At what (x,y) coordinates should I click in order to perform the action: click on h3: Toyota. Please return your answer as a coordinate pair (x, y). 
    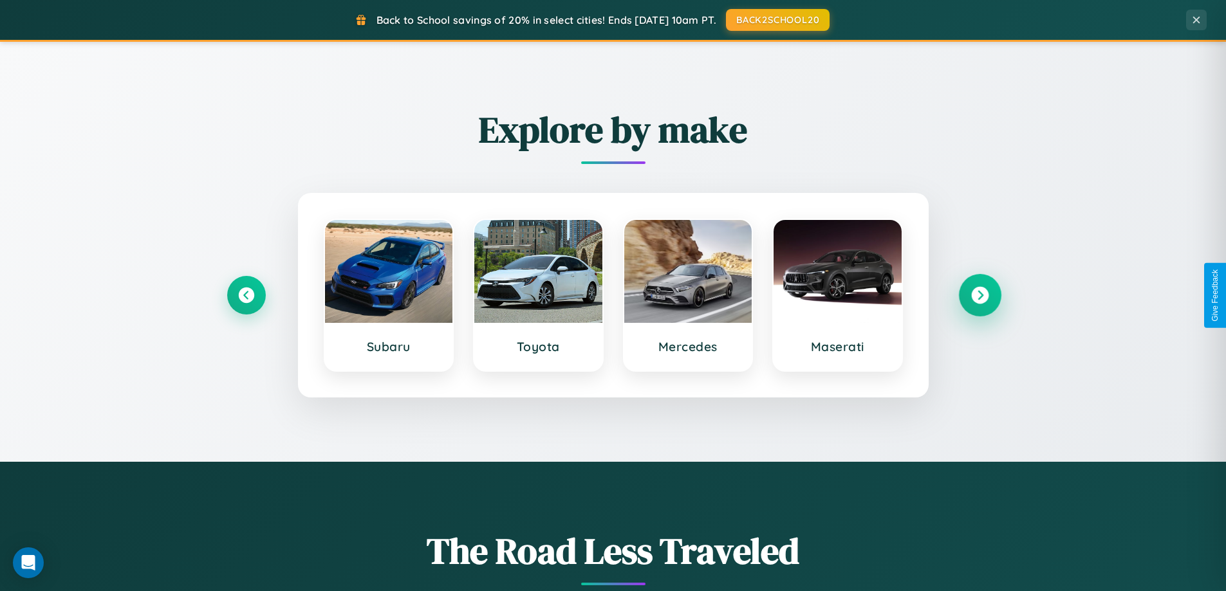
    Looking at the image, I should click on (538, 347).